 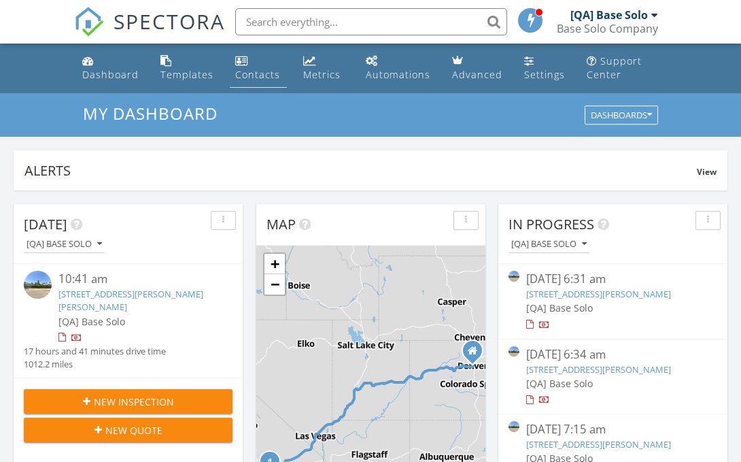 I want to click on span: Map, so click(x=281, y=224).